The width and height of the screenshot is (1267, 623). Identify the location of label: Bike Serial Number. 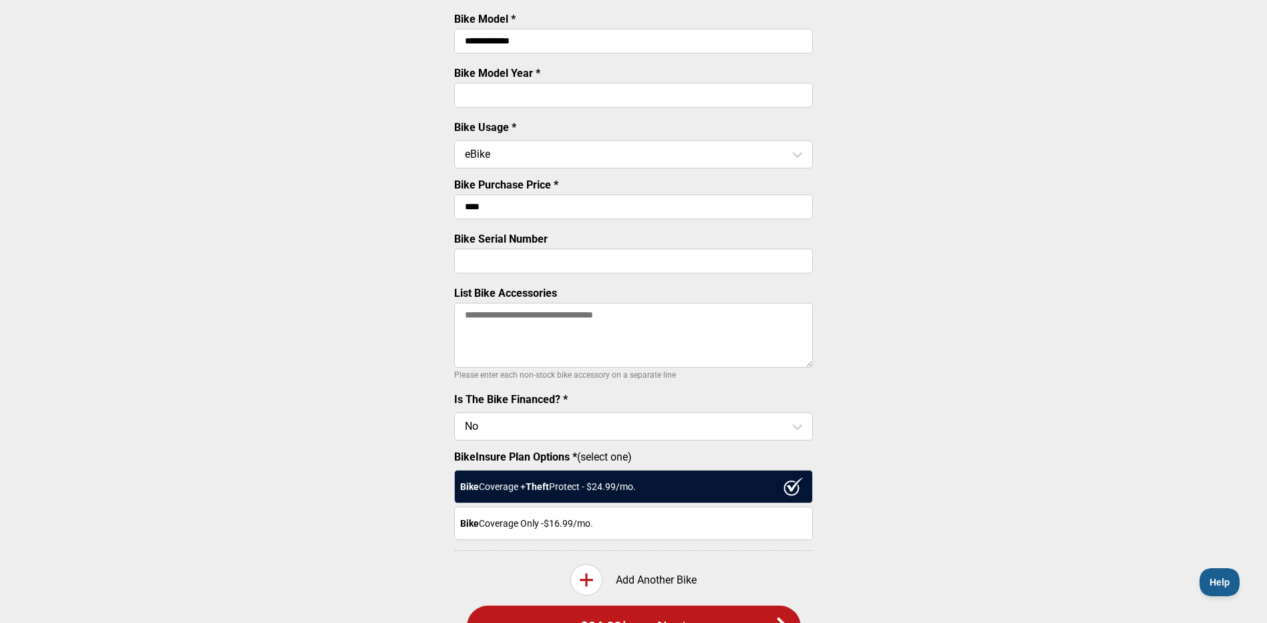
(501, 238).